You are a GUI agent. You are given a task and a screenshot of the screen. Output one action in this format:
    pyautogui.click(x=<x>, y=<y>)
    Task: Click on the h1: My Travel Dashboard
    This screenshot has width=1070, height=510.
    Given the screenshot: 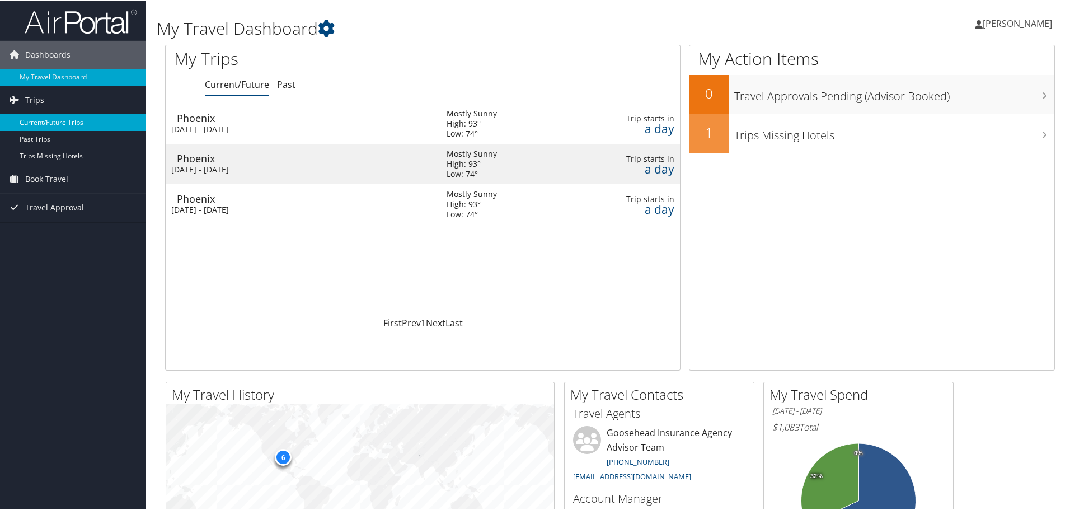 What is the action you would take?
    pyautogui.click(x=459, y=27)
    